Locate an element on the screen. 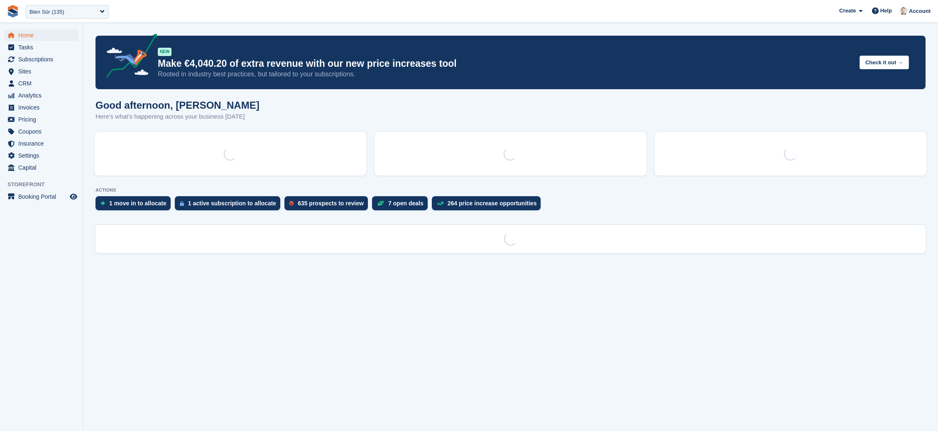 This screenshot has height=431, width=938. img: price-adjustments-announcement-icon-8257ccfd72463d97f412b2fc003d46551f7dbcb40ab6d574587a9cd5c0d94... is located at coordinates (128, 57).